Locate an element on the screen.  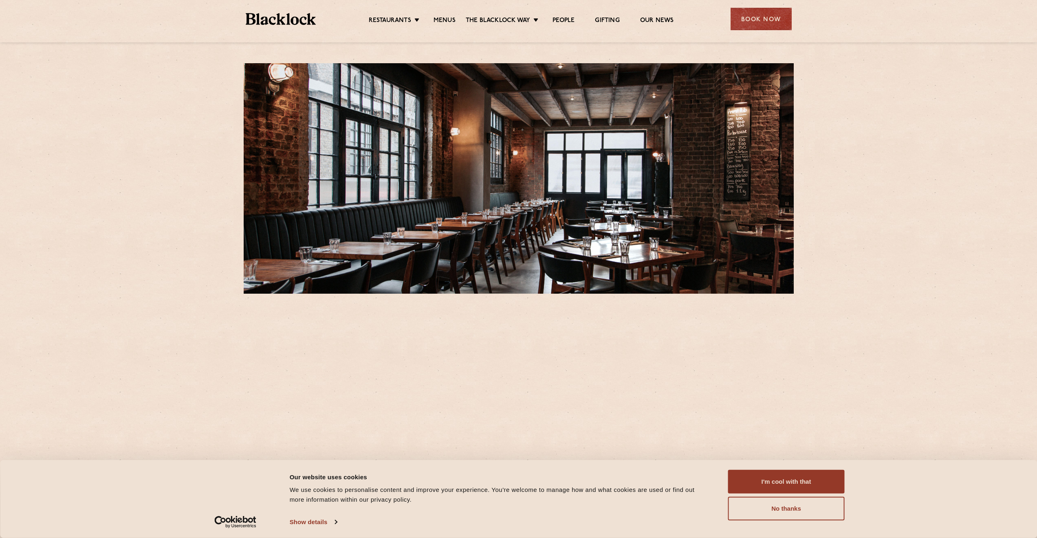
a: Menus is located at coordinates (445, 21).